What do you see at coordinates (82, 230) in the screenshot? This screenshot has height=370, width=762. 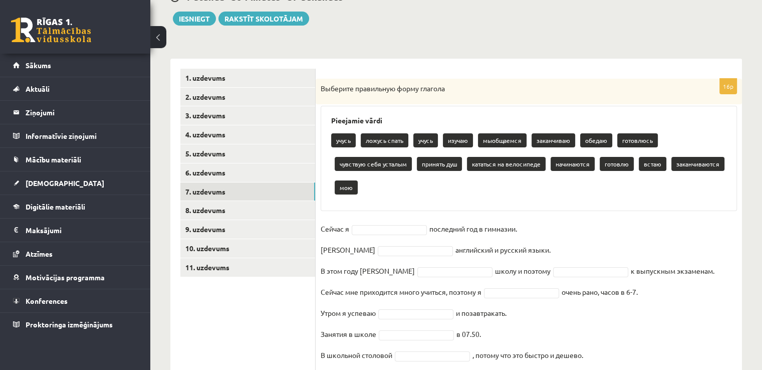 I see `legend: Maksājumi` at bounding box center [82, 230].